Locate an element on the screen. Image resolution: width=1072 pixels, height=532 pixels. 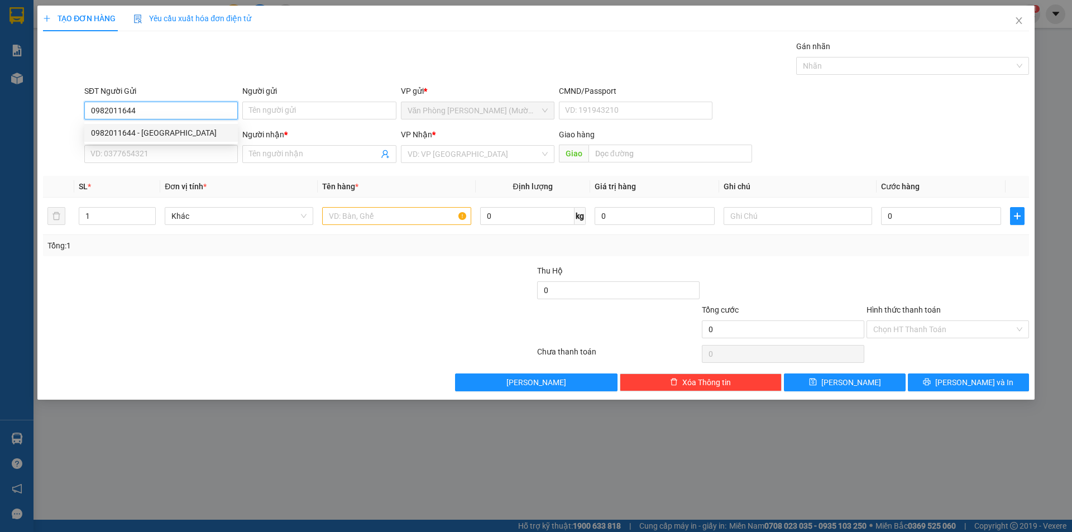
input: 0 is located at coordinates (654, 216).